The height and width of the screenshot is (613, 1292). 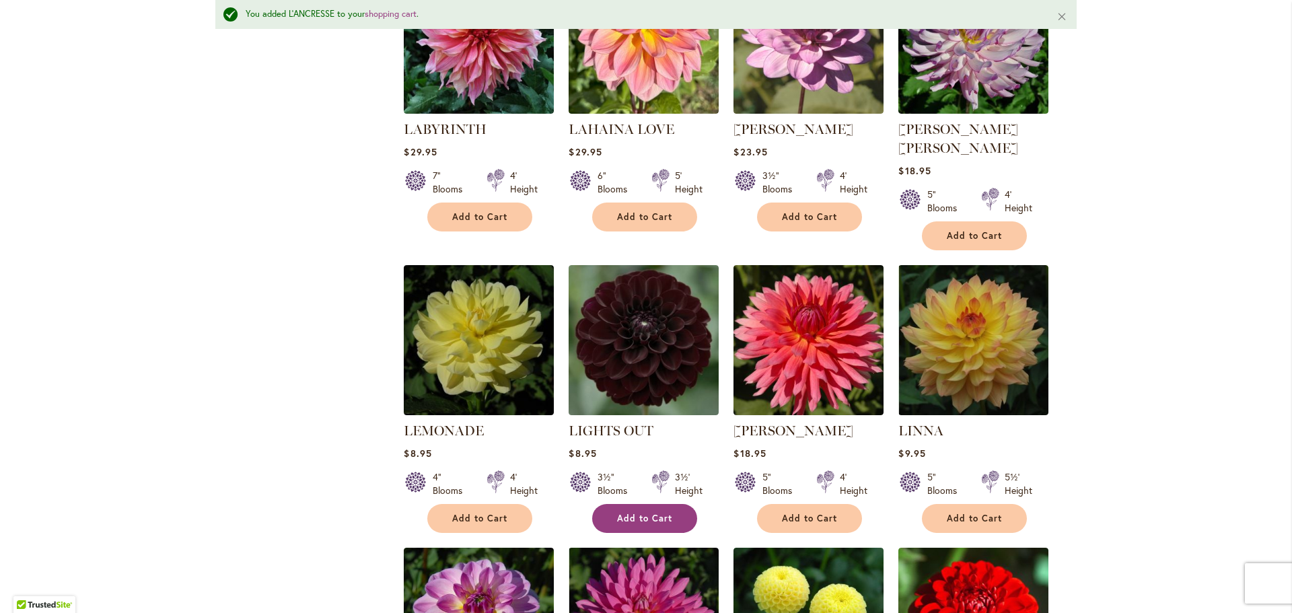 I want to click on a: LAUREN MICHELE, so click(x=808, y=110).